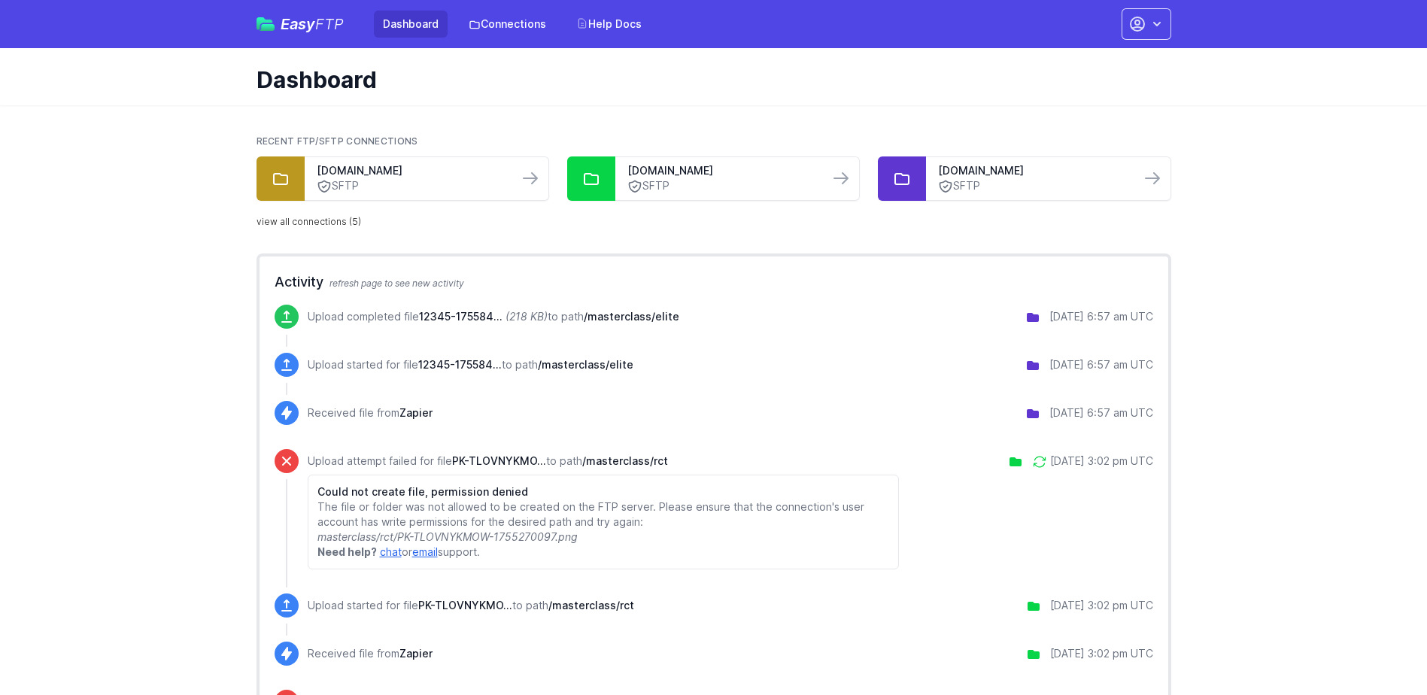 This screenshot has width=1427, height=695. What do you see at coordinates (714, 141) in the screenshot?
I see `h2: Recent FTP/SFTP Connections` at bounding box center [714, 141].